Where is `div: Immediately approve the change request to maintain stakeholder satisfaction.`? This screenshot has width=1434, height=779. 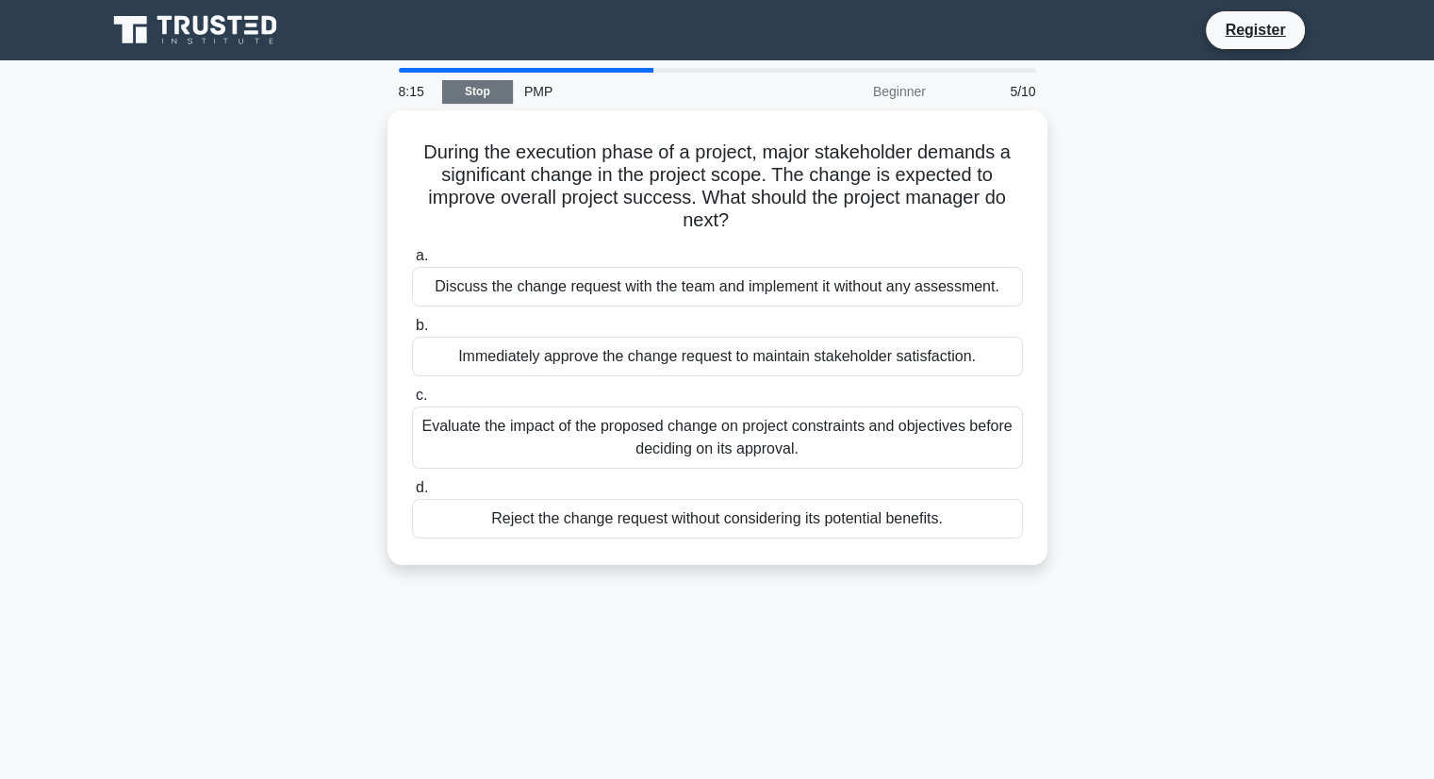 div: Immediately approve the change request to maintain stakeholder satisfaction. is located at coordinates (718, 356).